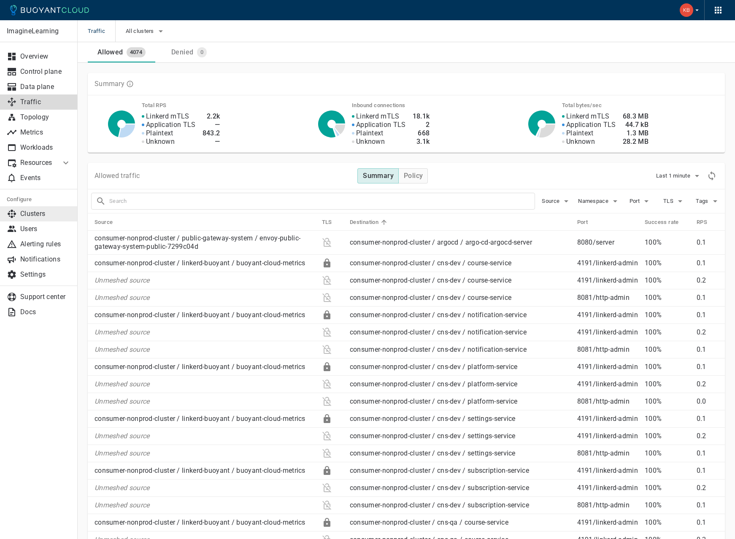 The height and width of the screenshot is (539, 735). What do you see at coordinates (591, 125) in the screenshot?
I see `p: Application TLS` at bounding box center [591, 125].